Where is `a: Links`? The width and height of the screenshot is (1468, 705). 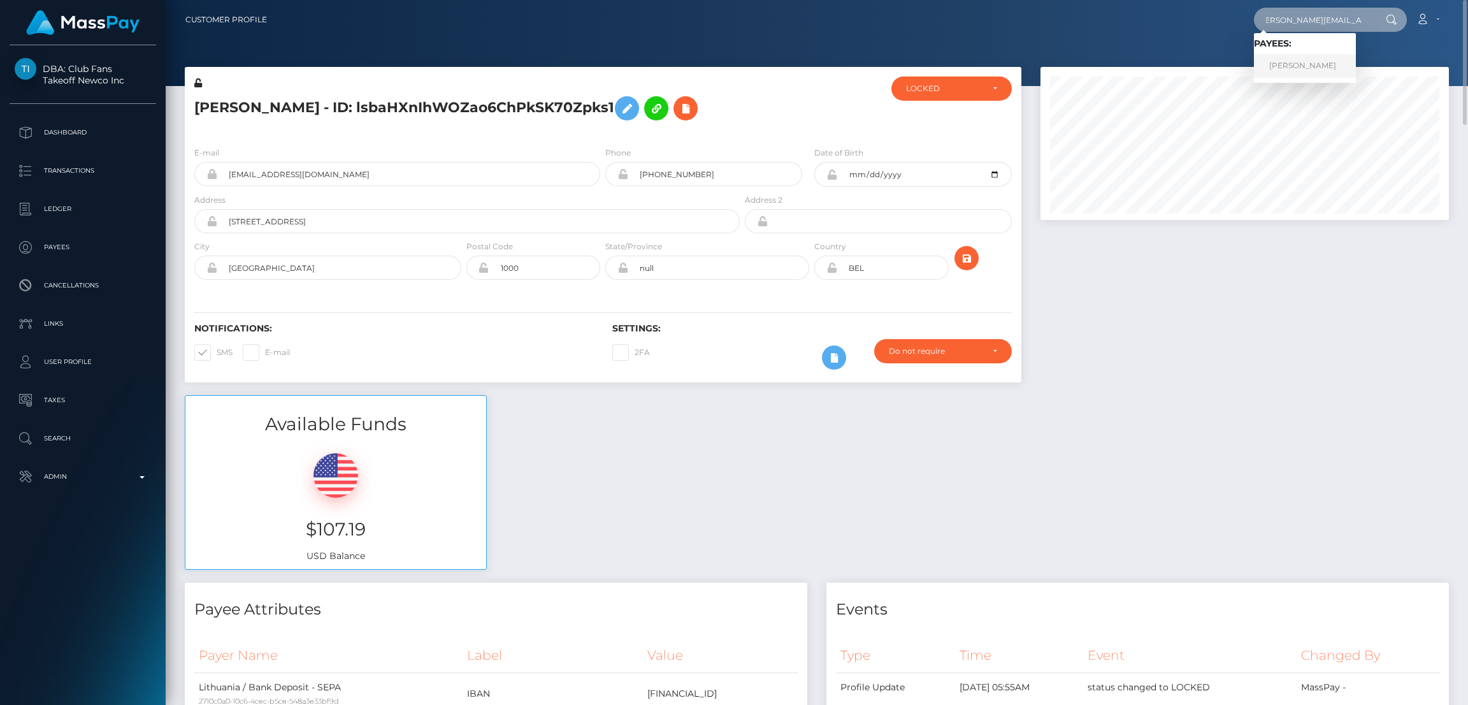
a: Links is located at coordinates (83, 324).